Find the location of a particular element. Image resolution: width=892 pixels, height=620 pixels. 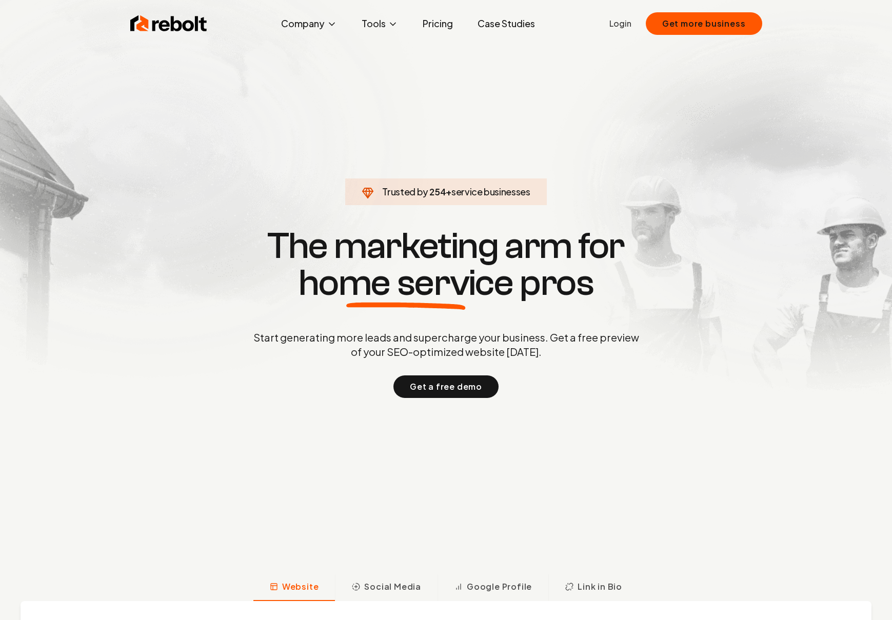

span: Social Media is located at coordinates (393, 587).